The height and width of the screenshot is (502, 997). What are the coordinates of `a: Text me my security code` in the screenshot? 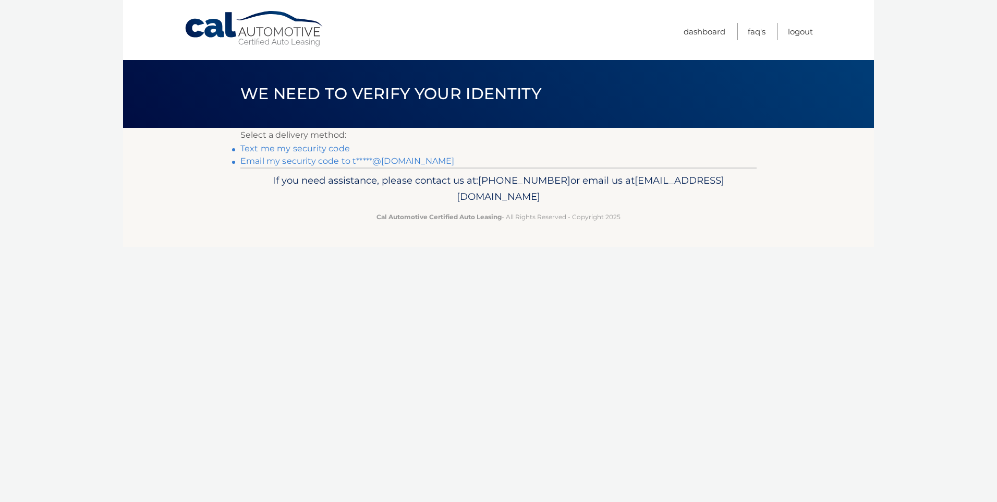 It's located at (295, 148).